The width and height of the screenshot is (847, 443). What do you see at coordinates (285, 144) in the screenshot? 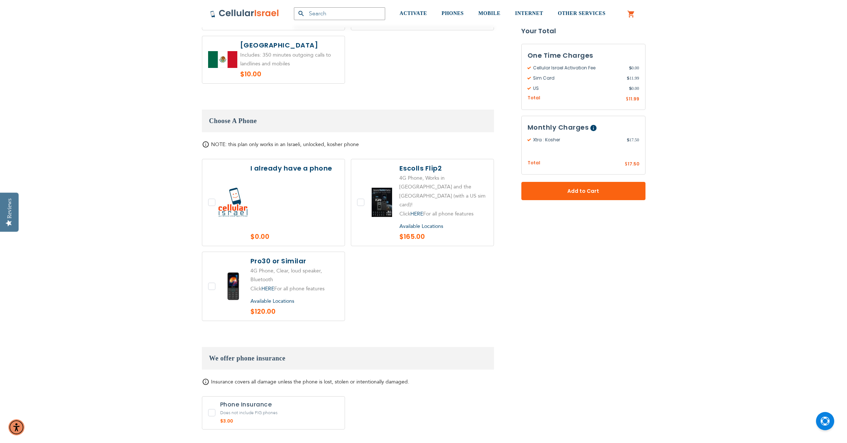
I see `span: NOTE: this plan only works in an Israeli, unlocked, kosher phone` at bounding box center [285, 144].